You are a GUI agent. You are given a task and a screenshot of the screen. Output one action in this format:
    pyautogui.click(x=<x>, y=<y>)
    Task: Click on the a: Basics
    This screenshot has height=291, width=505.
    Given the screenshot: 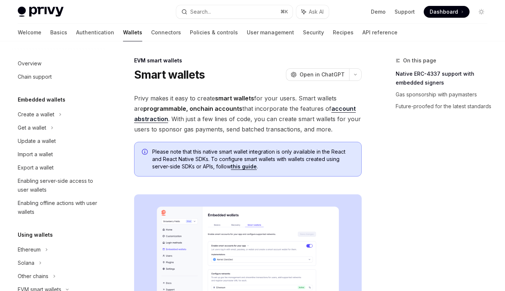 What is the action you would take?
    pyautogui.click(x=59, y=33)
    